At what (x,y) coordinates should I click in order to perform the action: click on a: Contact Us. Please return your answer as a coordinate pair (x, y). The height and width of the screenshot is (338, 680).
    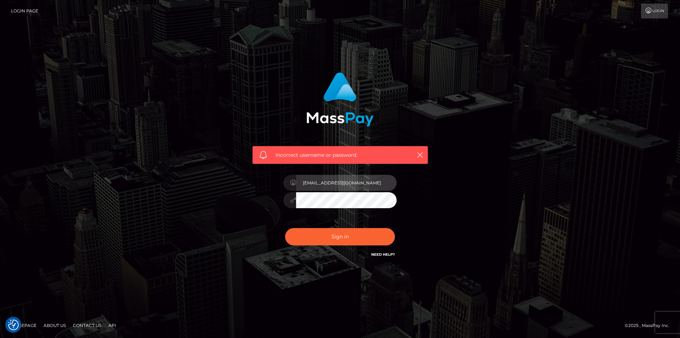
    Looking at the image, I should click on (87, 325).